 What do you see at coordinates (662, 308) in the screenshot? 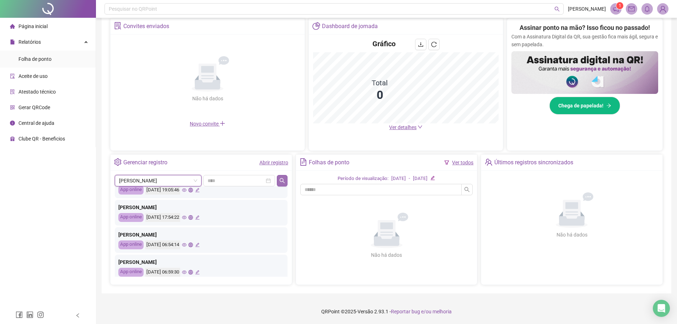
I see `div: Open Intercom Messenger` at bounding box center [662, 308].